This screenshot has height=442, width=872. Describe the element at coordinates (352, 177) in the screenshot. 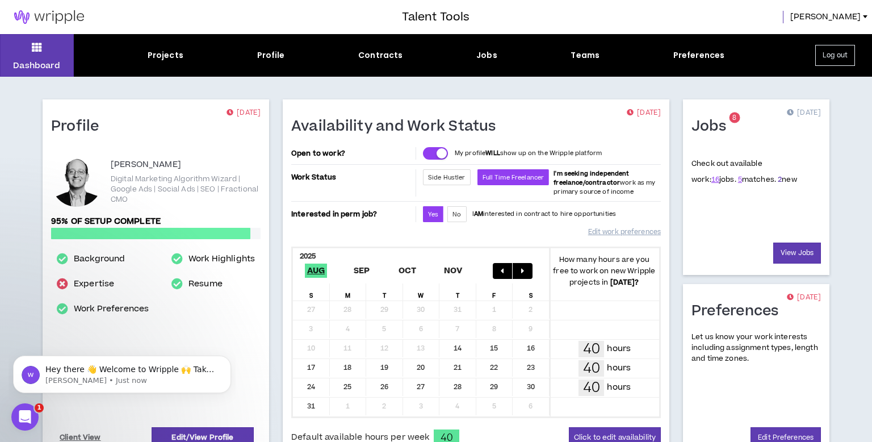

I see `p: Work Status` at that location.